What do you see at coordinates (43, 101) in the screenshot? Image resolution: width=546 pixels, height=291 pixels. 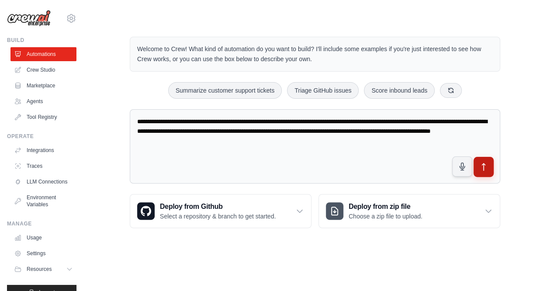 I see `a: Agents` at bounding box center [43, 101].